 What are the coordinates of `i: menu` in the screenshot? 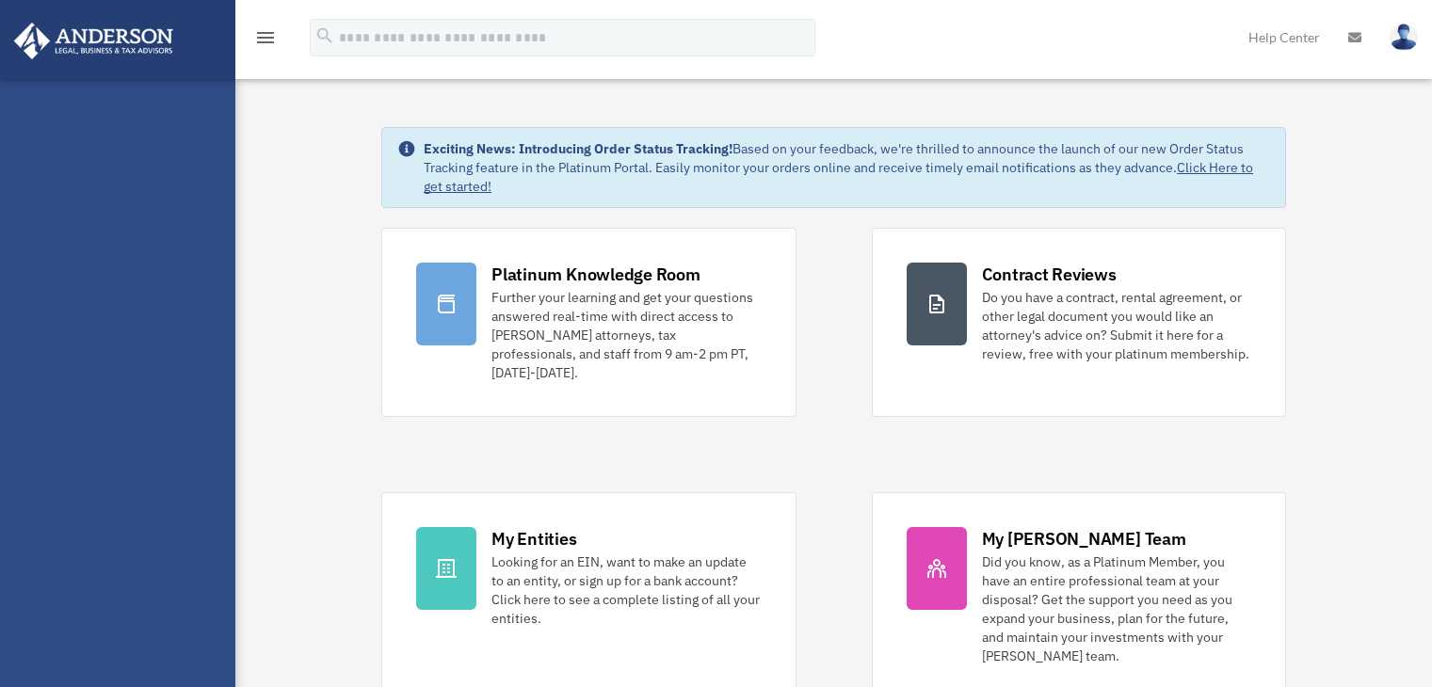 It's located at (265, 38).